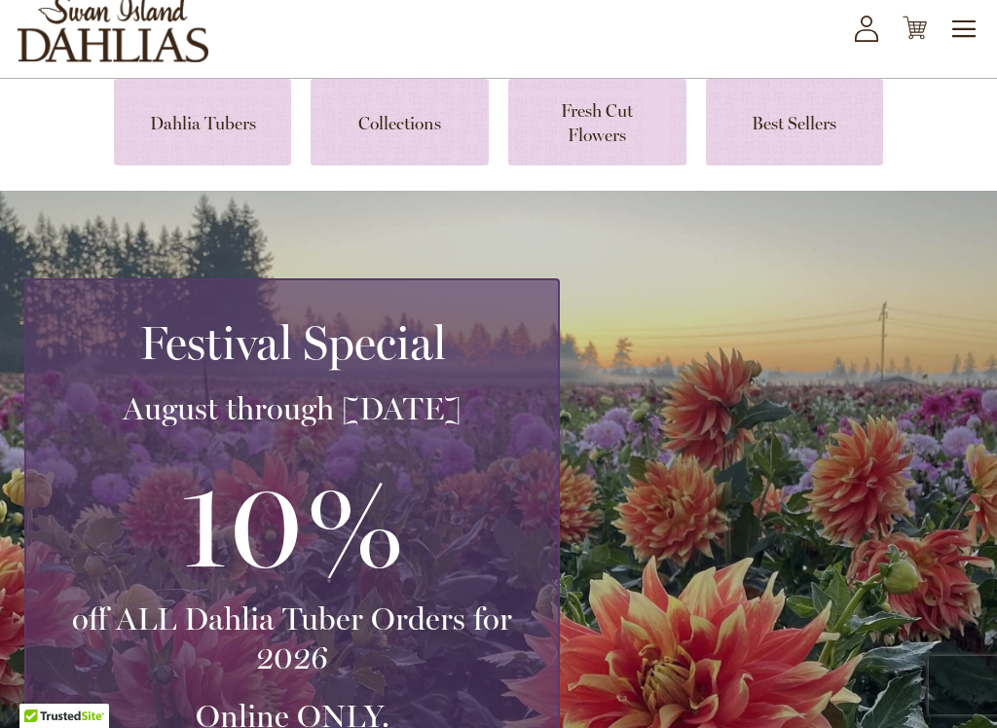 The image size is (997, 728). What do you see at coordinates (292, 524) in the screenshot?
I see `h3: 10%` at bounding box center [292, 524].